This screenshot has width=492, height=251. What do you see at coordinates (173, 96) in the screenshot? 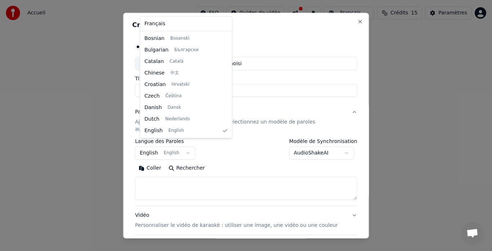
I see `span: Čeština` at bounding box center [173, 96].